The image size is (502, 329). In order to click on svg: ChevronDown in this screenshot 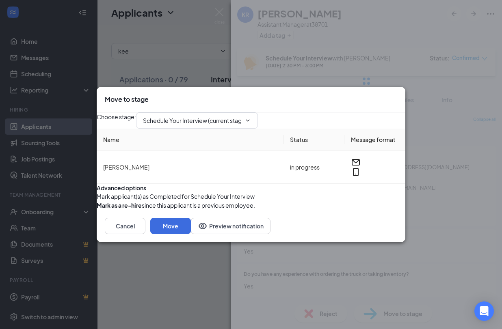, I will do `click(248, 121)`.